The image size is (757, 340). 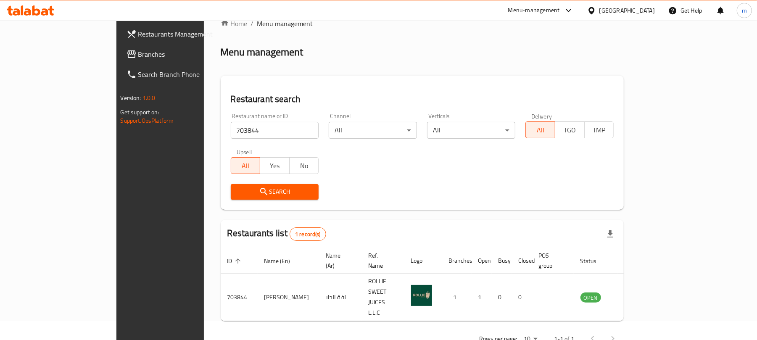 What do you see at coordinates (283, 261) in the screenshot?
I see `span: Name (En)` at bounding box center [283, 261].